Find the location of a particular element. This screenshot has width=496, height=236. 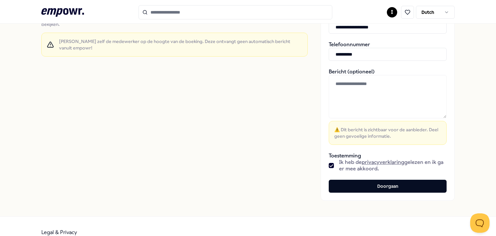

button: Doorgaan is located at coordinates (387, 186).